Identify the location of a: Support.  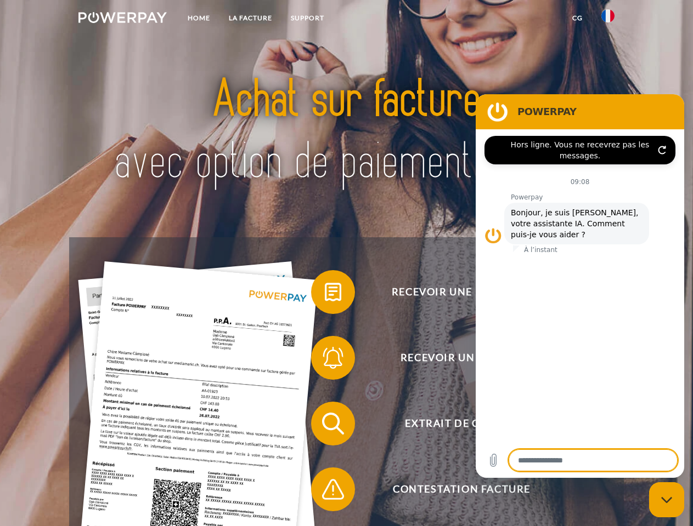
(307, 18).